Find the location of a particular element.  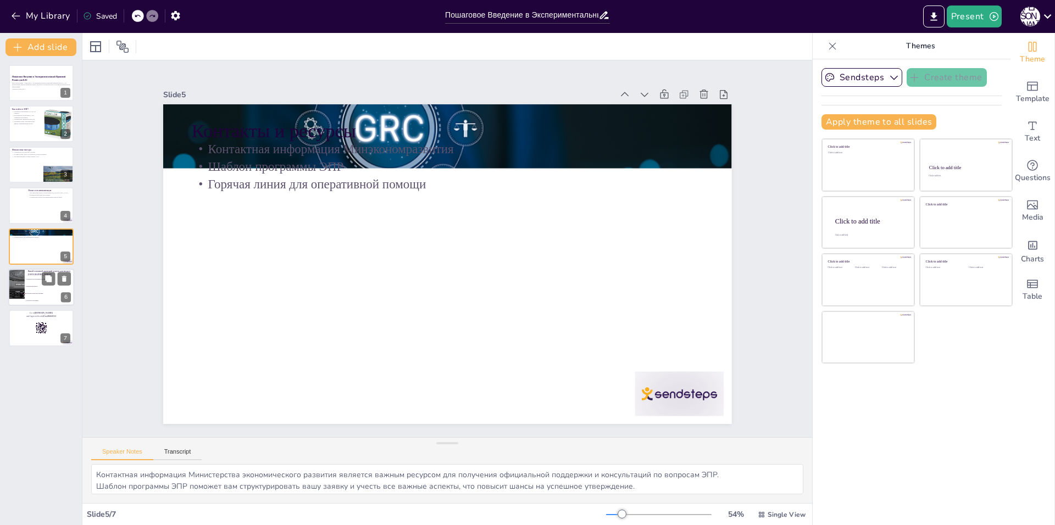

span: Text is located at coordinates (1033, 139).